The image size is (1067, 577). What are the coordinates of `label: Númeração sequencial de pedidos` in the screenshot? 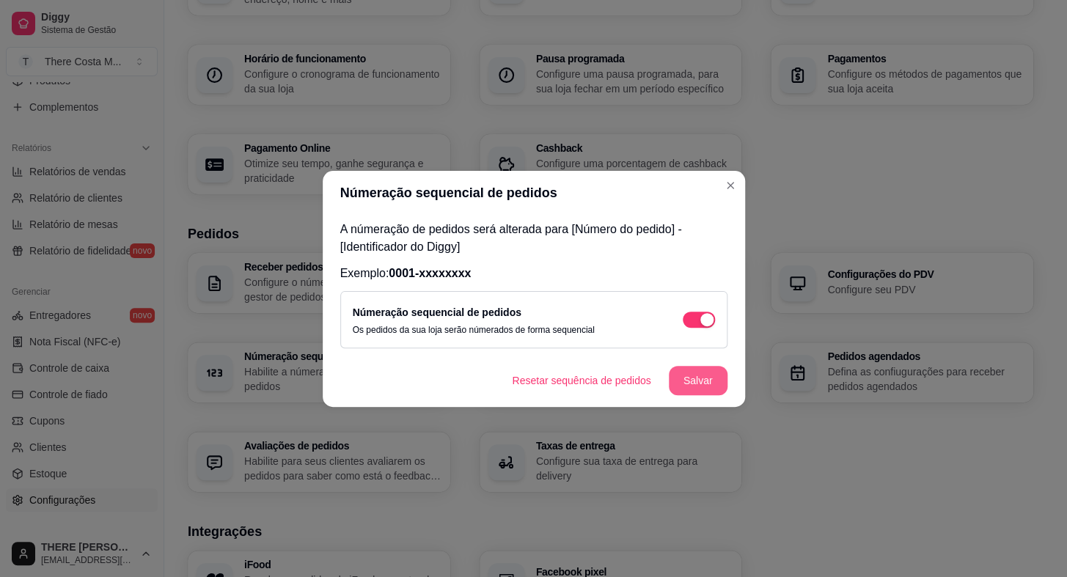 It's located at (437, 312).